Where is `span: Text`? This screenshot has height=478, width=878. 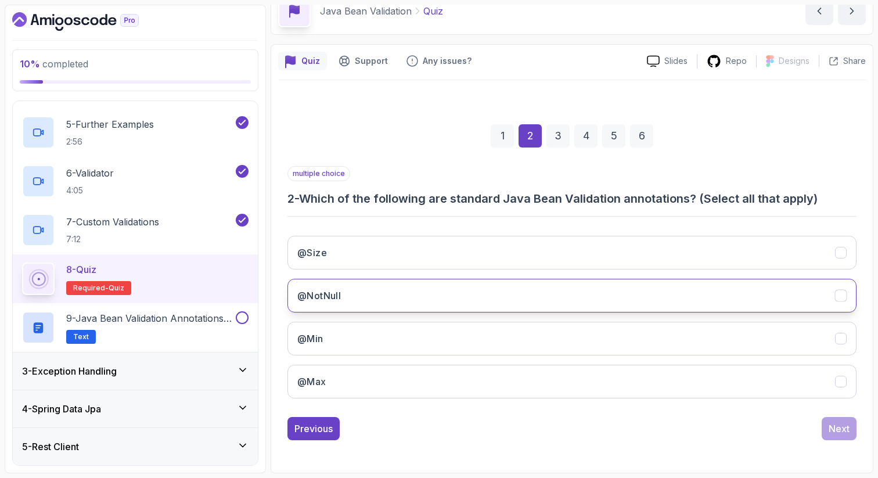 span: Text is located at coordinates (81, 337).